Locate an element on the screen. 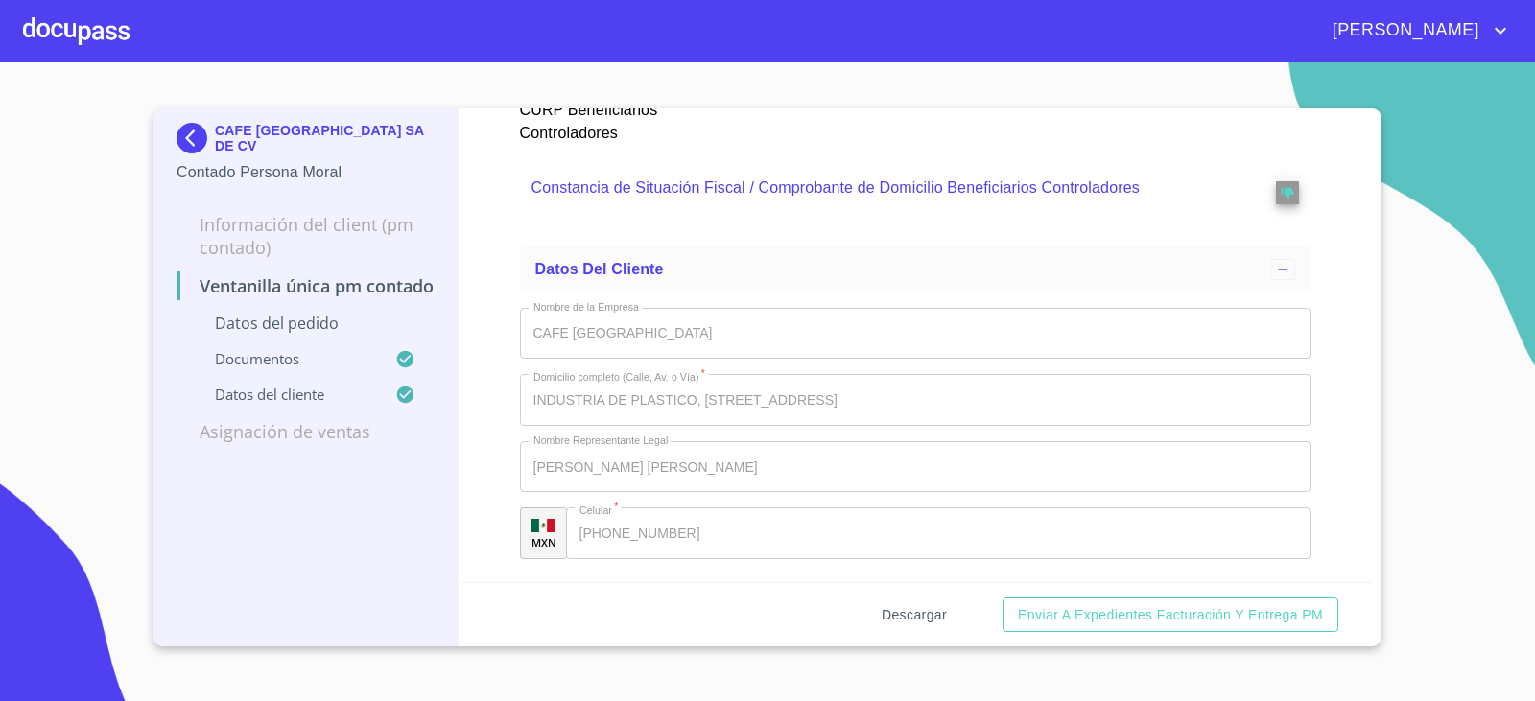 The image size is (1535, 701). span: Enviar a Expedientes Facturación y Entrega PM is located at coordinates (1171, 615).